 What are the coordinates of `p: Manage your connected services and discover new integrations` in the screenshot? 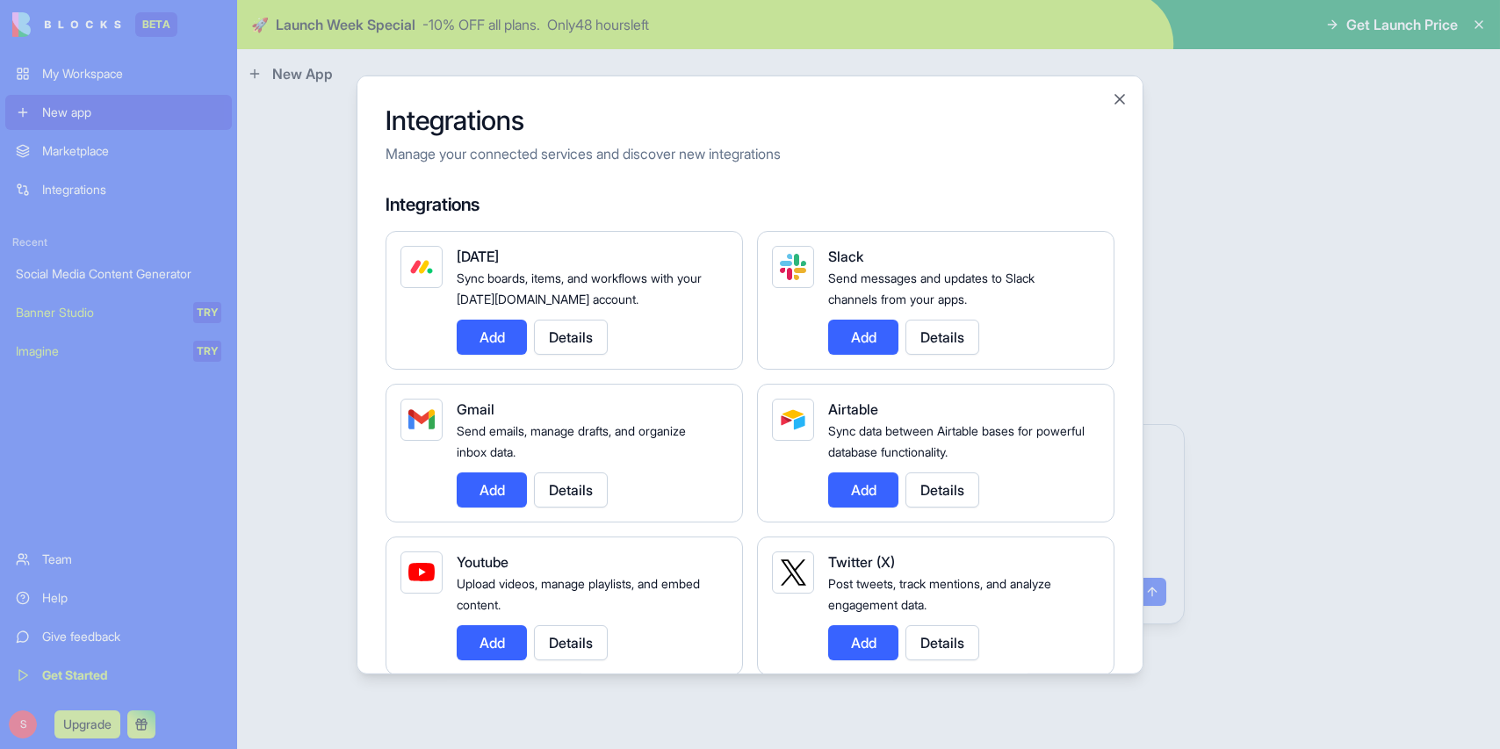 It's located at (750, 153).